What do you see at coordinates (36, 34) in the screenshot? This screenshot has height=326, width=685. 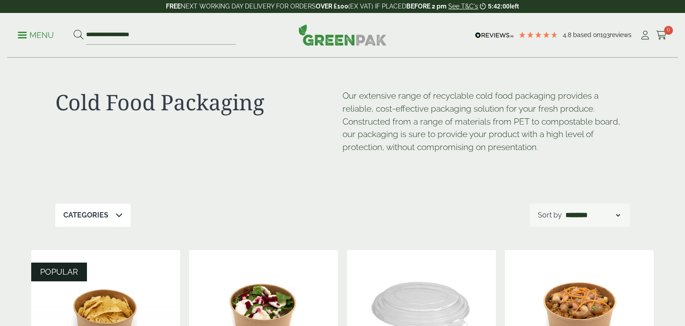 I see `a: Menu` at bounding box center [36, 34].